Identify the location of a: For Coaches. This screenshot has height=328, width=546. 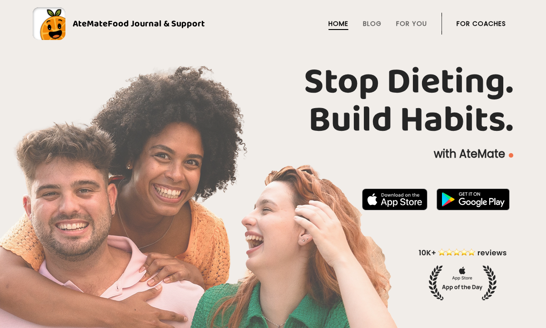
(481, 24).